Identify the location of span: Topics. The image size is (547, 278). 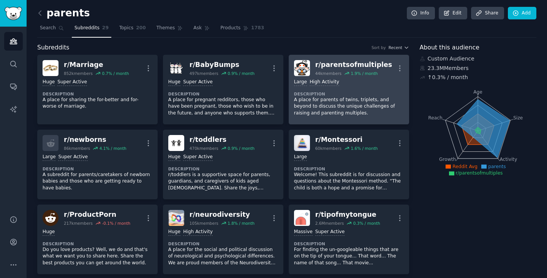
(126, 28).